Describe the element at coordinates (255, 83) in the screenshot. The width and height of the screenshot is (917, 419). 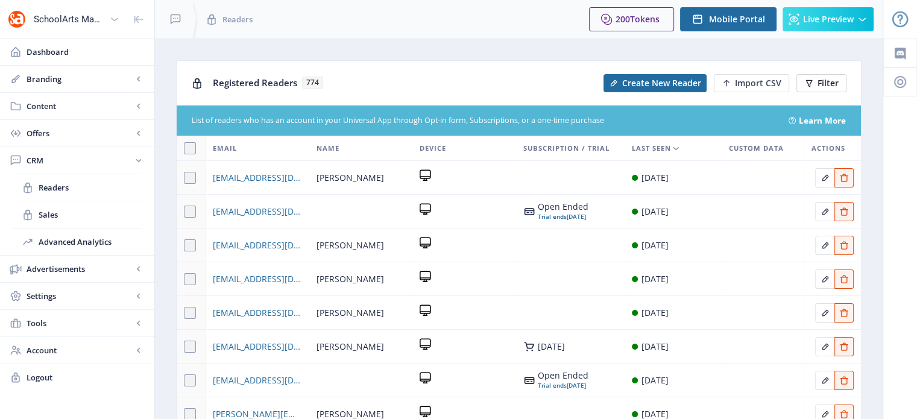
I see `span: Registered Readers` at that location.